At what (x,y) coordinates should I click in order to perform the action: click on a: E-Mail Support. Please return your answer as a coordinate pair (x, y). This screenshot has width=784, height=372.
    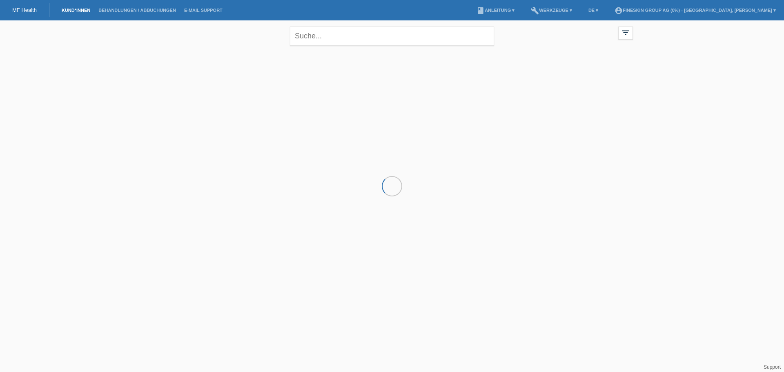
    Looking at the image, I should click on (203, 10).